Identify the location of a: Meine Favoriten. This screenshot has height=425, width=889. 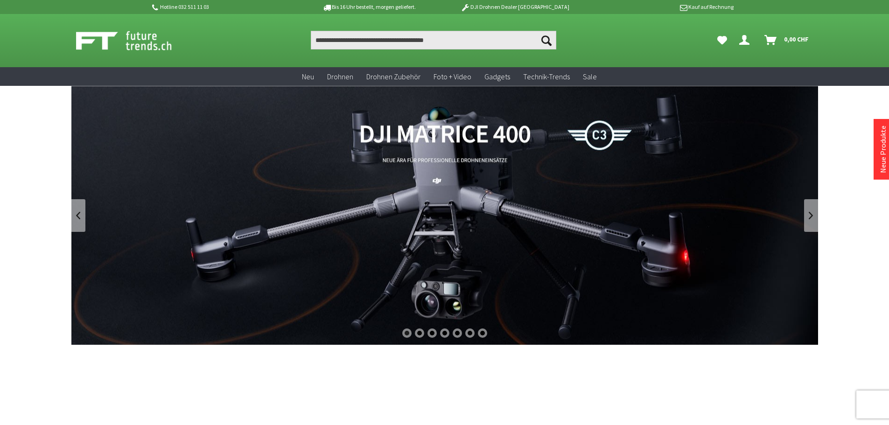
(722, 40).